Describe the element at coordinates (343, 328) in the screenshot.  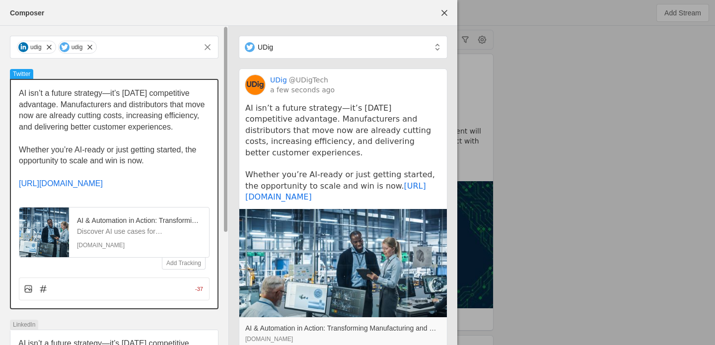
I see `span: AI & Automation in Action: Transforming Manufacturing and Distribution` at that location.